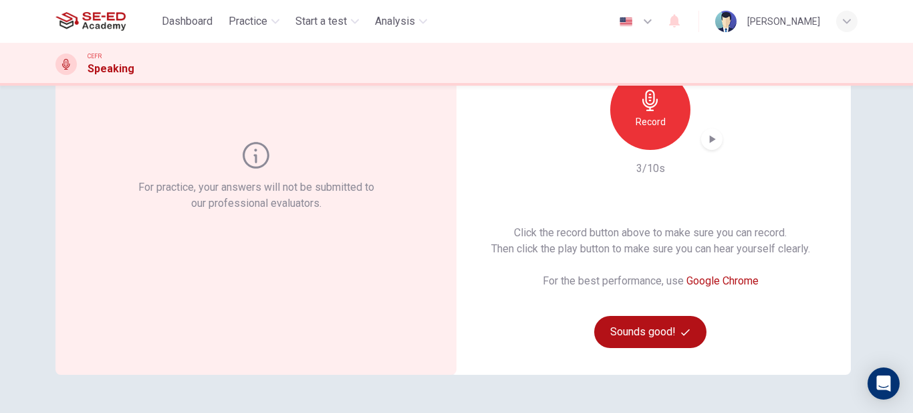  Describe the element at coordinates (256, 195) in the screenshot. I see `h6: For practice, your answers will not be submitted to our professional evaluators.` at that location.